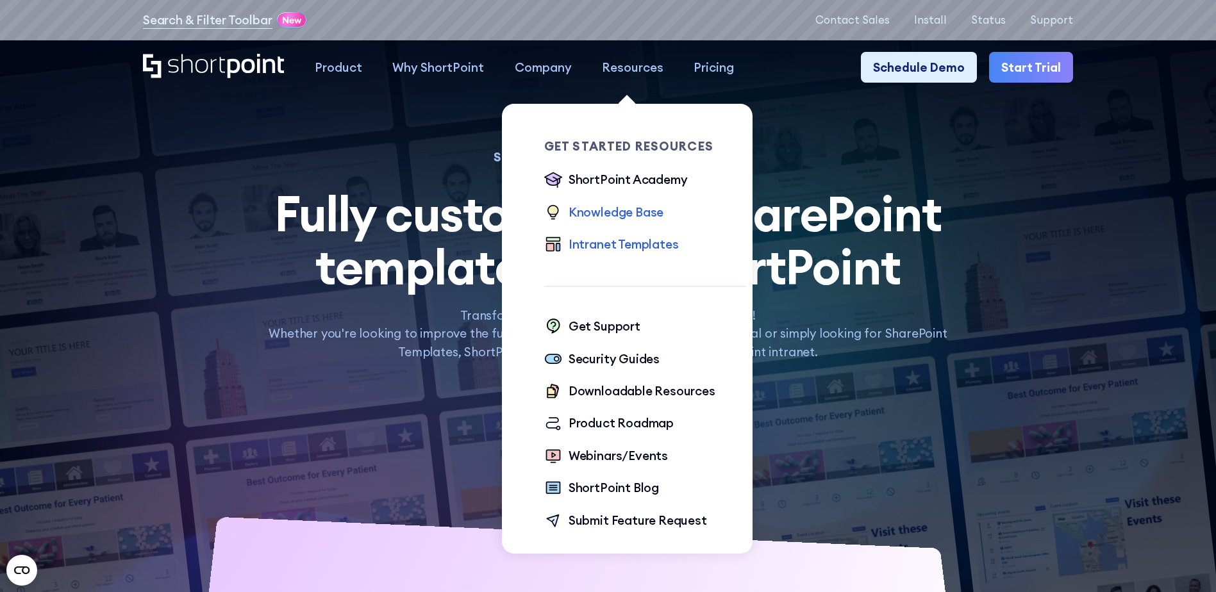 This screenshot has height=592, width=1216. I want to click on a: Security Guides, so click(602, 359).